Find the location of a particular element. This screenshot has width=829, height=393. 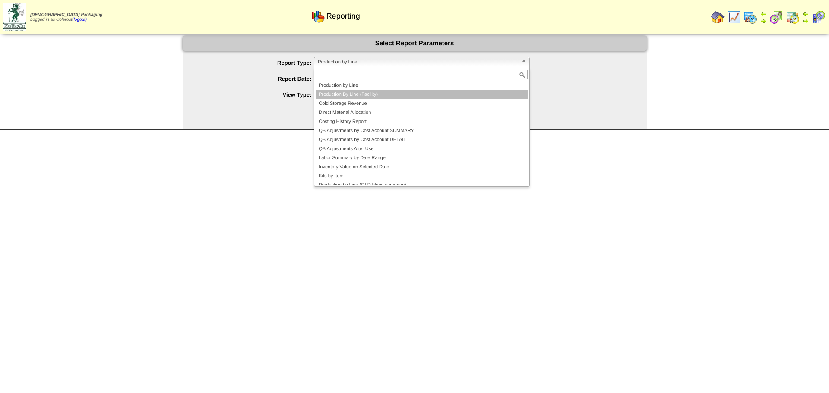

li: Production By Line (Facility) is located at coordinates (422, 95).